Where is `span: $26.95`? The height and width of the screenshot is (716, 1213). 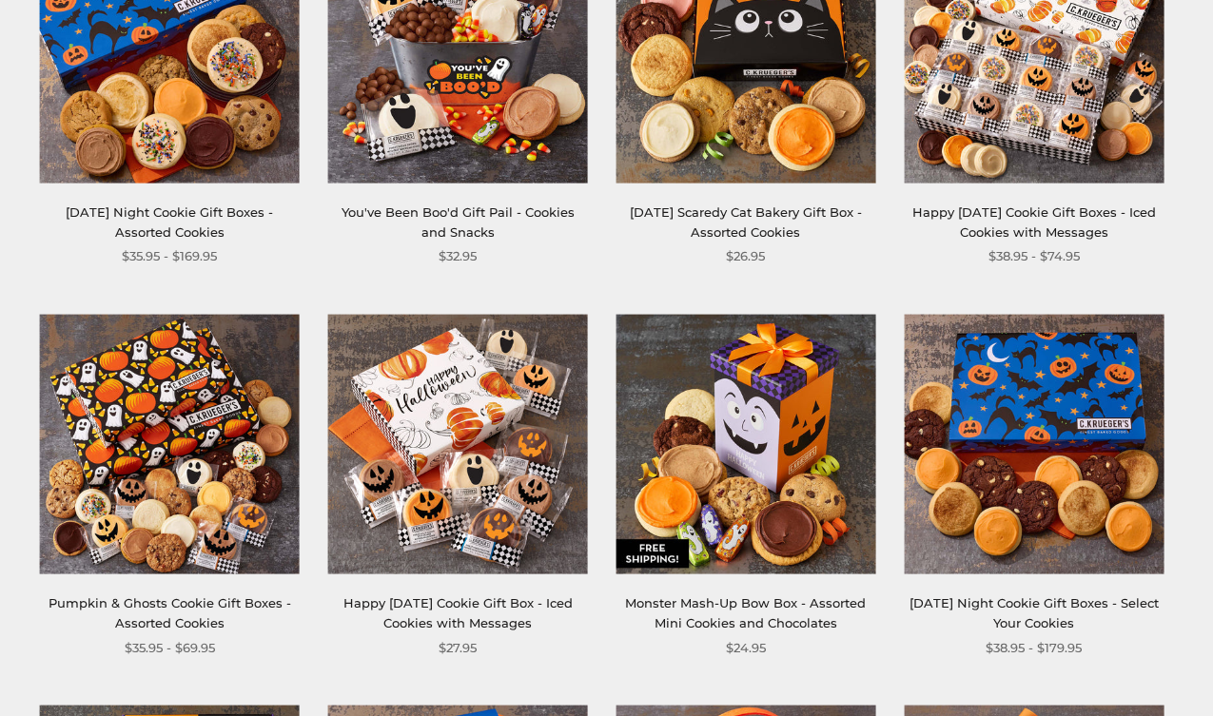 span: $26.95 is located at coordinates (745, 256).